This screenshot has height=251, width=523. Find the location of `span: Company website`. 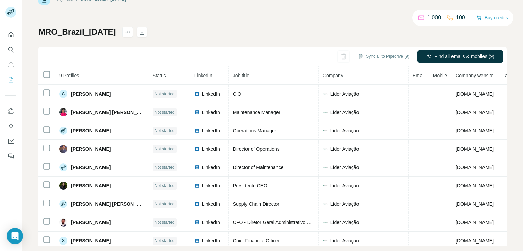

span: Company website is located at coordinates (474, 76).